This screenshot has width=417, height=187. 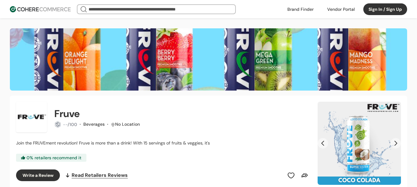 I want to click on button: Previous Slide, so click(x=323, y=143).